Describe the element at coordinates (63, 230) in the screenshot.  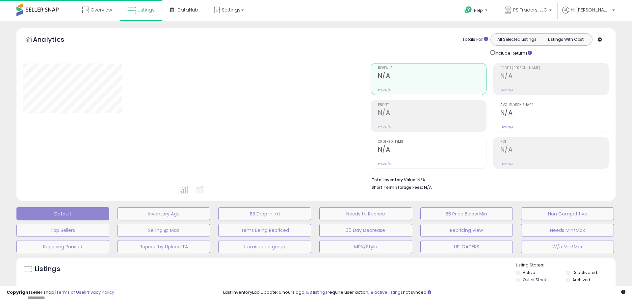
I see `button: Top Sellers` at that location.